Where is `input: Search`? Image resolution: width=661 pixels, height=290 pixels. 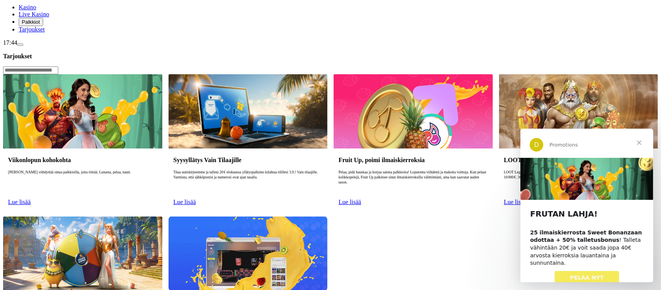
input: Search is located at coordinates (31, 70).